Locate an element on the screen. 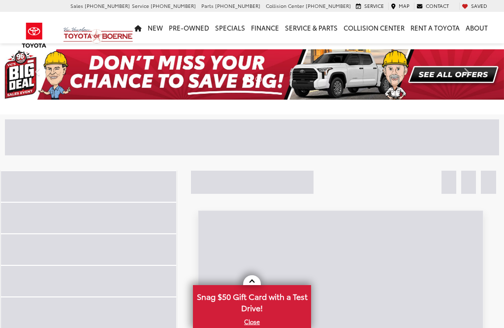 This screenshot has height=328, width=504. span: Parts is located at coordinates (207, 5).